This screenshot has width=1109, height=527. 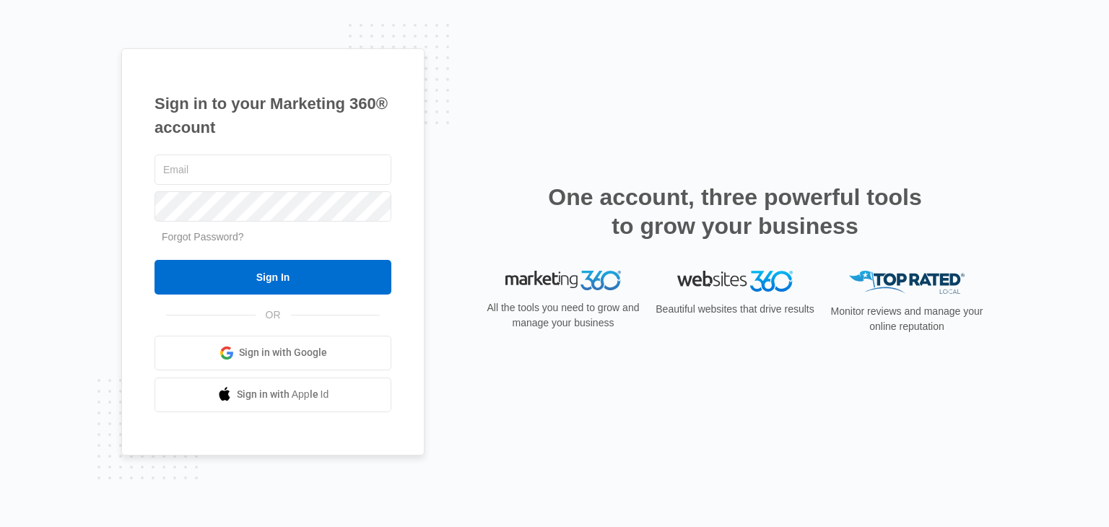 What do you see at coordinates (283, 394) in the screenshot?
I see `span: Sign in with Apple Id` at bounding box center [283, 394].